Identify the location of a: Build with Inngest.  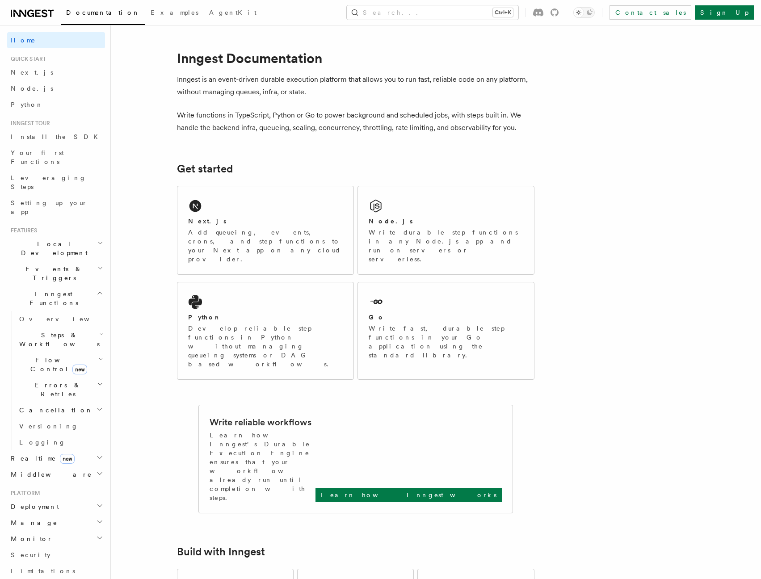
(221, 552).